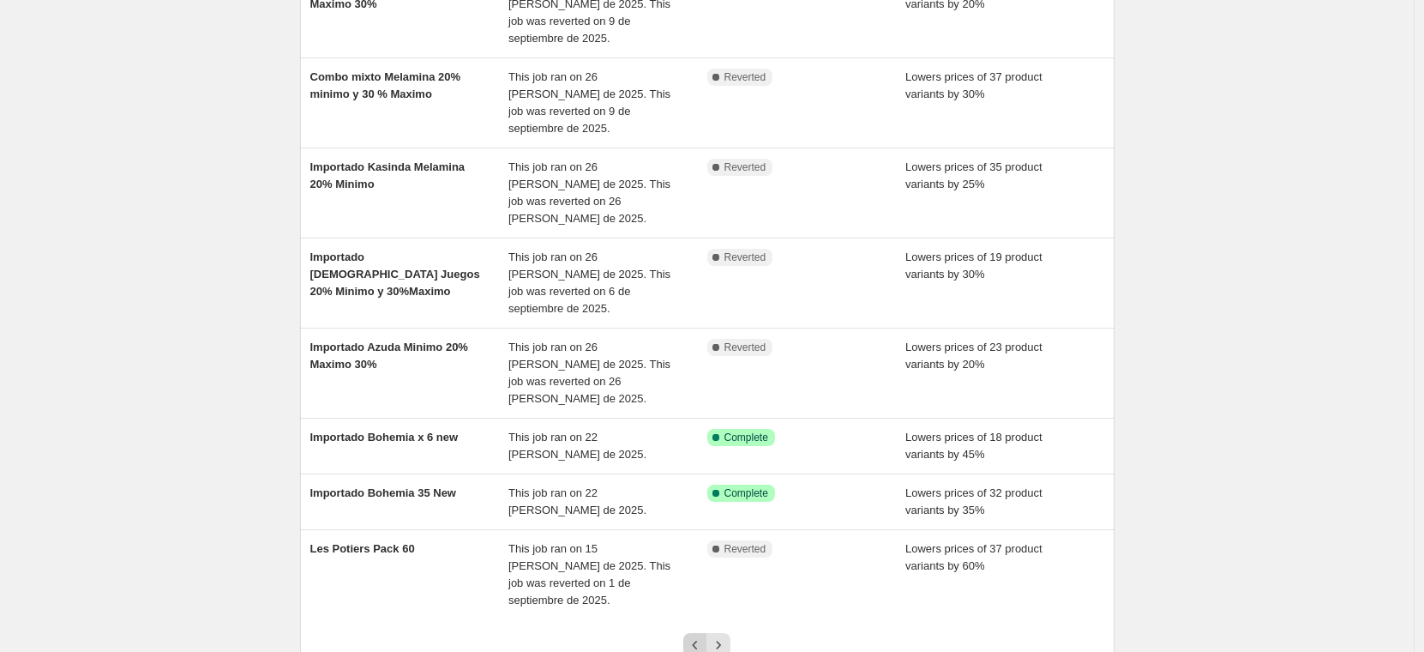  What do you see at coordinates (384, 437) in the screenshot?
I see `span: Importado Bohemia x 6 new` at bounding box center [384, 437].